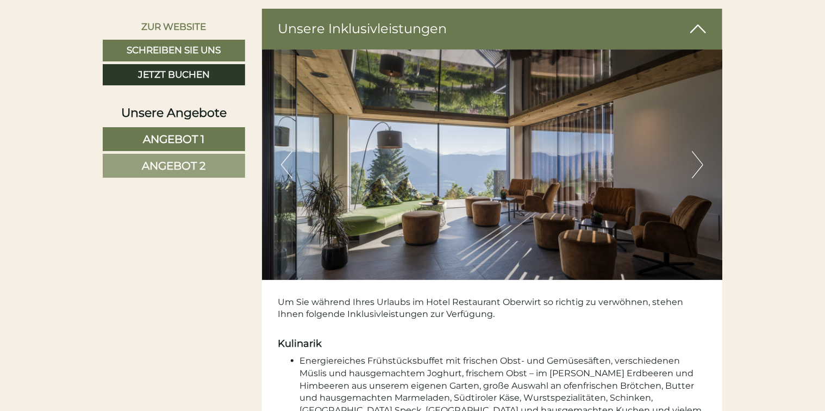  Describe the element at coordinates (174, 51) in the screenshot. I see `a: Schreiben Sie uns` at that location.